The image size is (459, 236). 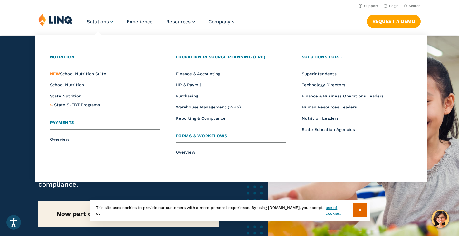 I want to click on a: State S-EBT Programs, so click(x=77, y=105).